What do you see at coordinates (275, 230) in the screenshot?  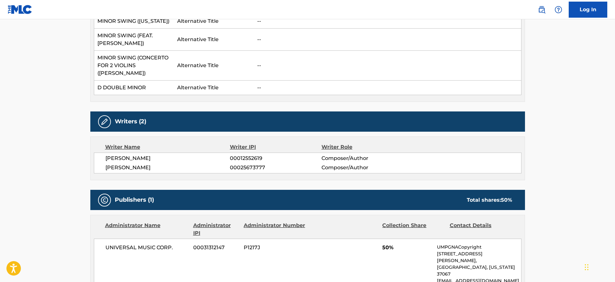 I see `div: Administrator Number` at bounding box center [275, 230].